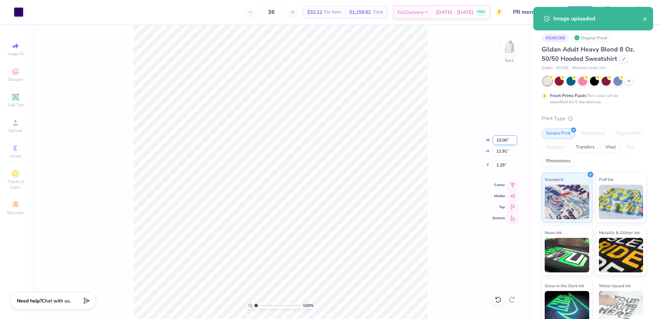 The width and height of the screenshot is (660, 319). I want to click on div: Foil, so click(630, 147).